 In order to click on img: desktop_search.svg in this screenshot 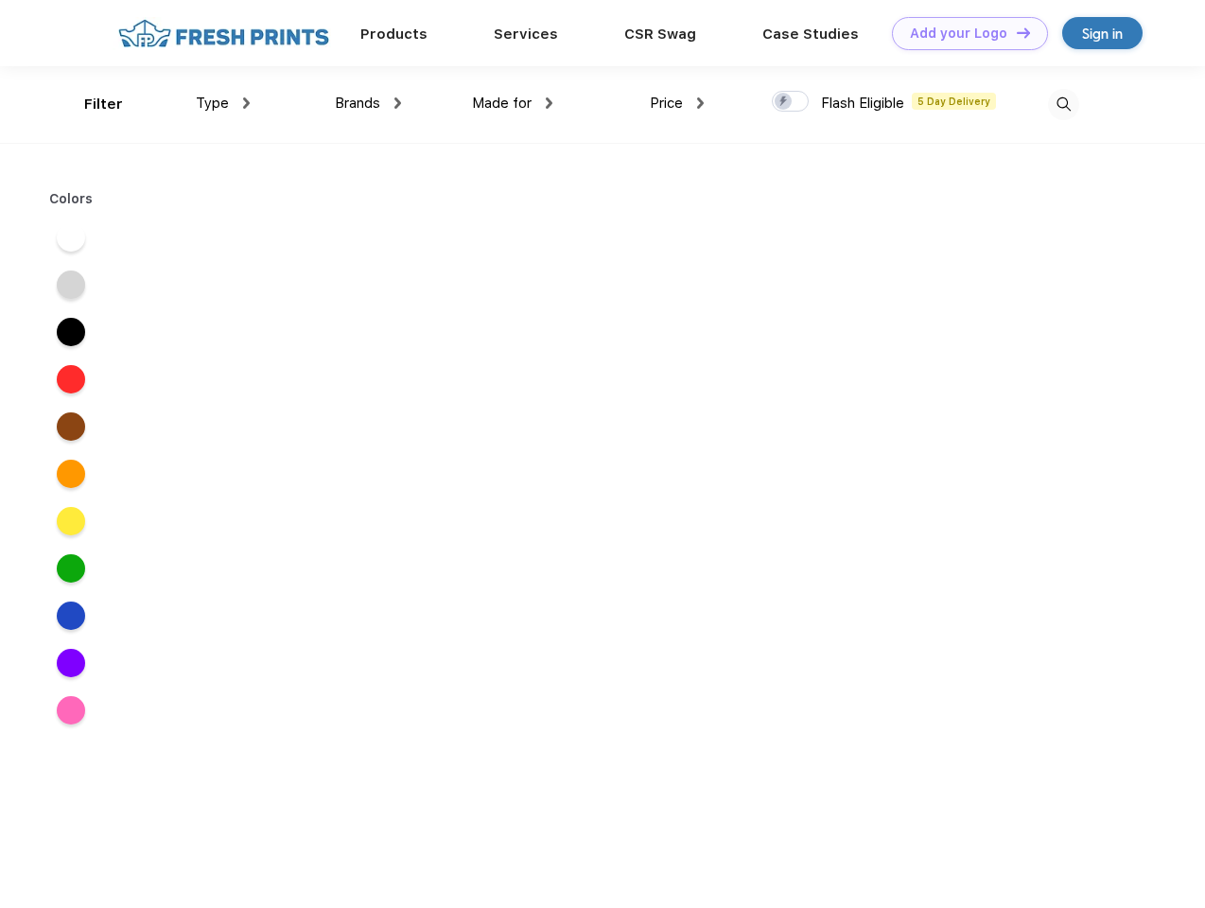, I will do `click(1063, 104)`.